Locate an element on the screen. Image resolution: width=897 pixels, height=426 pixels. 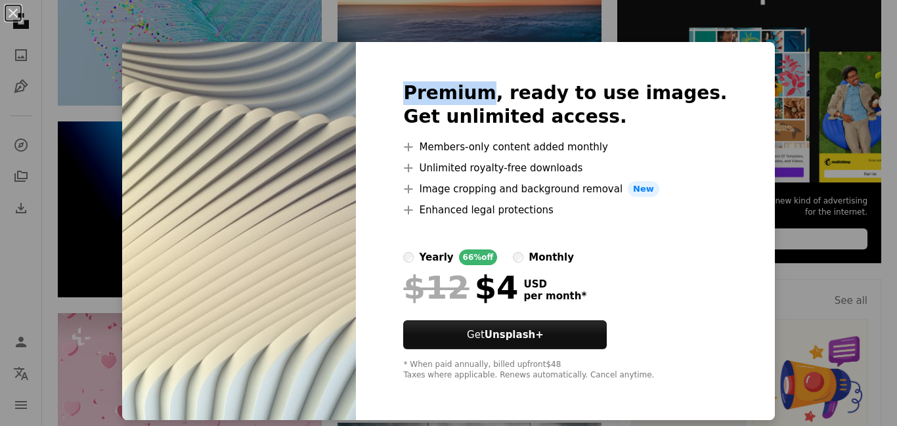
li: Members-only content added monthly is located at coordinates (565, 147).